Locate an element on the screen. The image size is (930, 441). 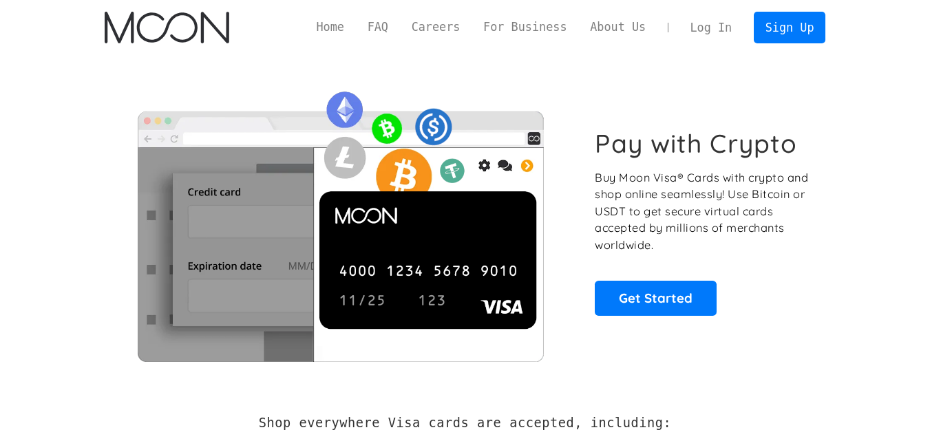
a: FAQ is located at coordinates (378, 27).